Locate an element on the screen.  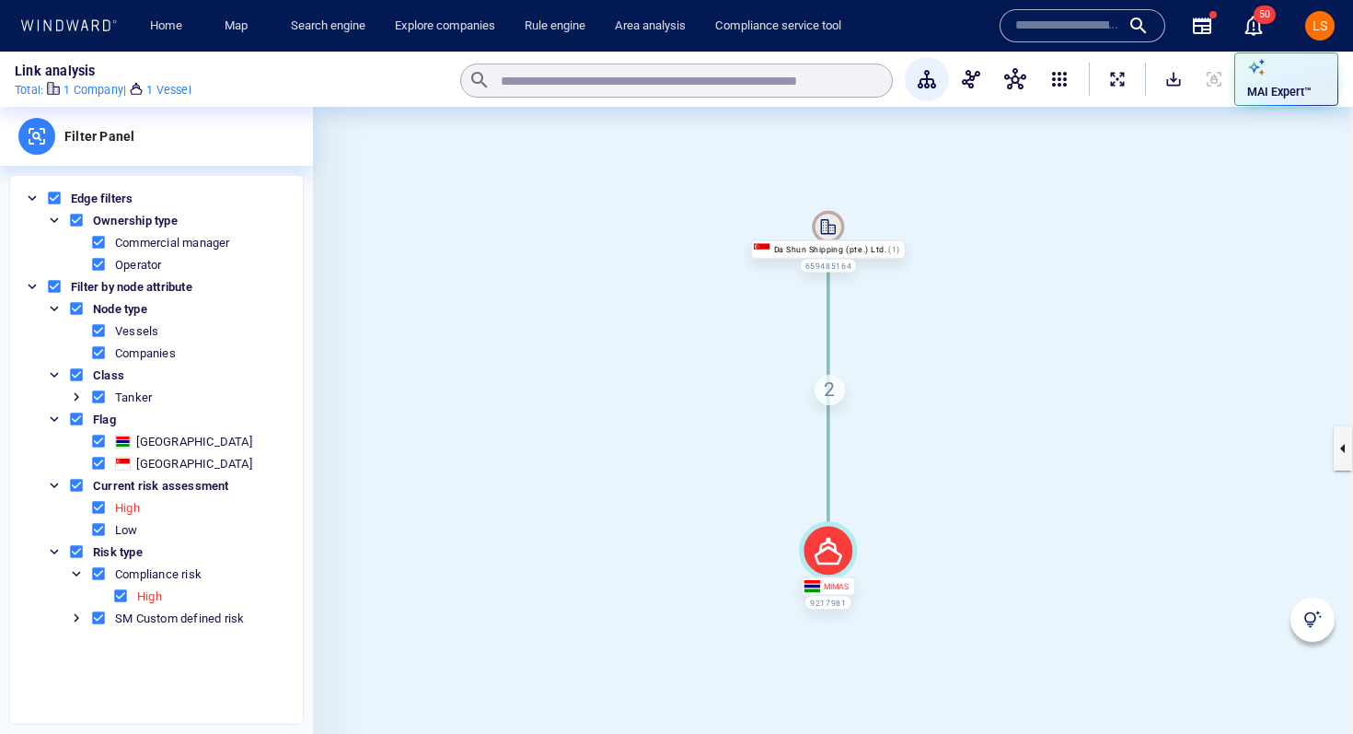
a: Explore companies is located at coordinates (445, 26).